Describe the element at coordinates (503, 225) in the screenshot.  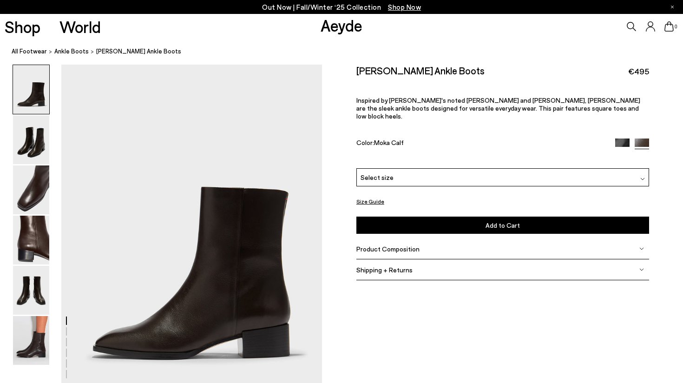
I see `span: Add to Cart` at that location.